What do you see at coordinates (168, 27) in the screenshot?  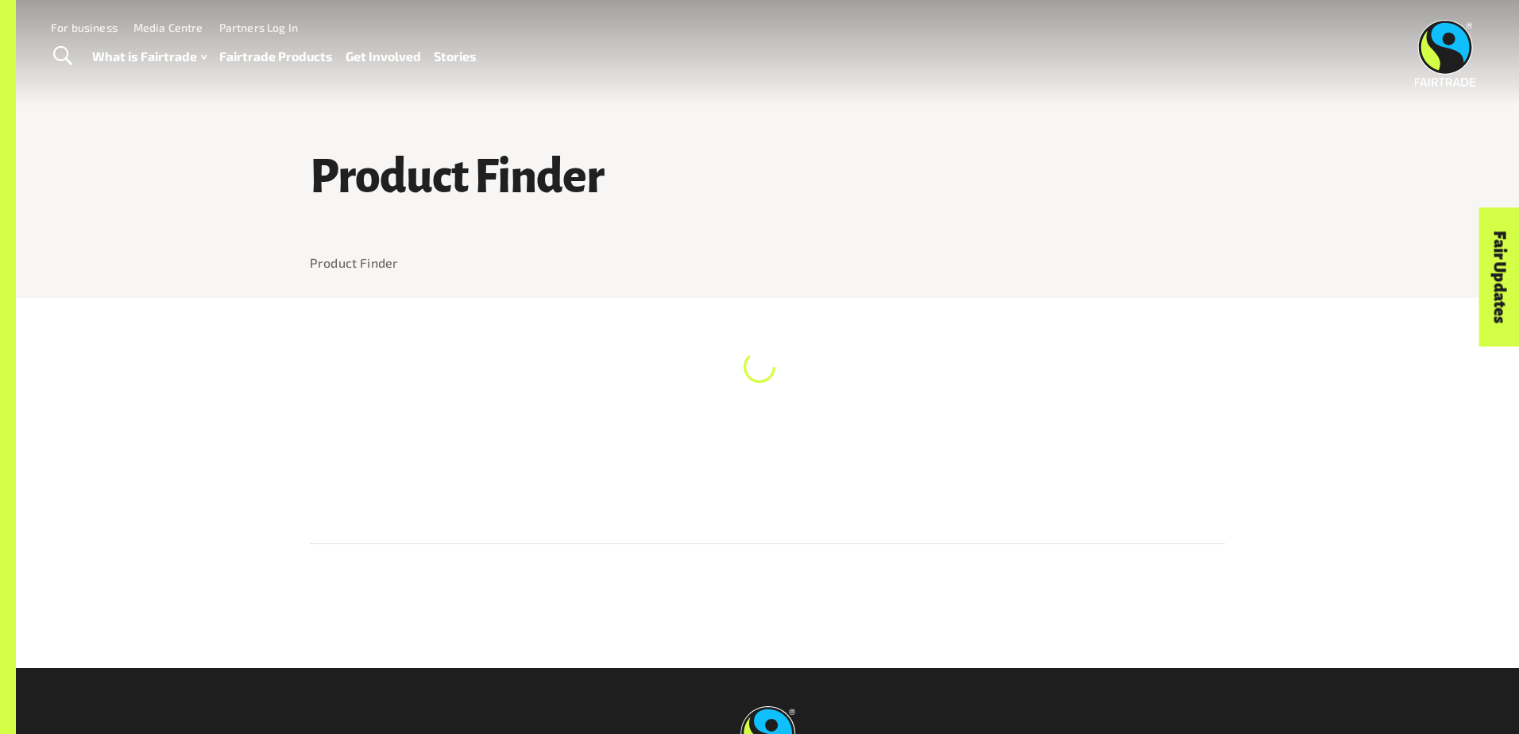 I see `a: Media Centre` at bounding box center [168, 27].